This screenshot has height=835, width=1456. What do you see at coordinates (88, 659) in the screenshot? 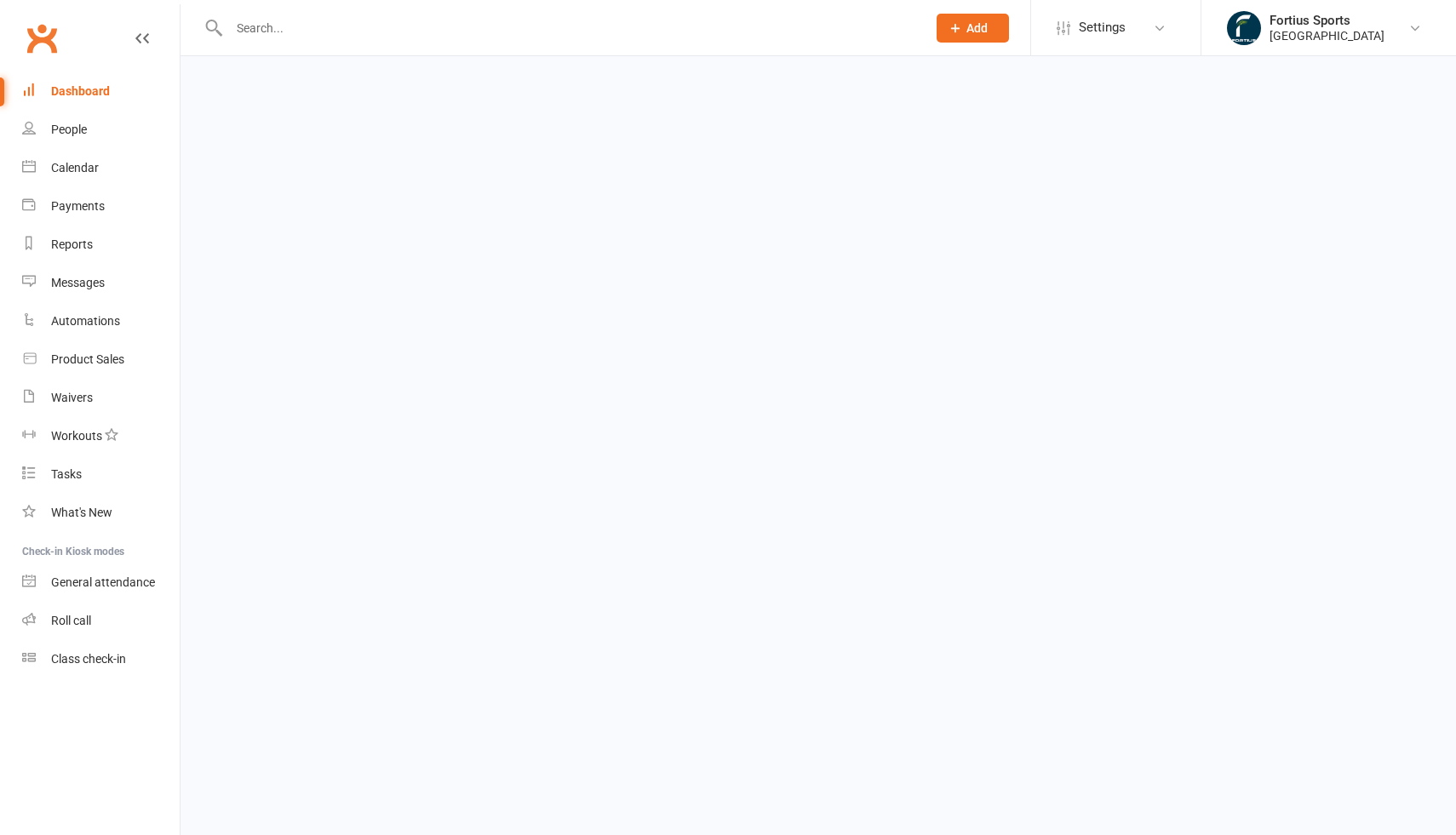
I see `div: Class check-in` at bounding box center [88, 659].